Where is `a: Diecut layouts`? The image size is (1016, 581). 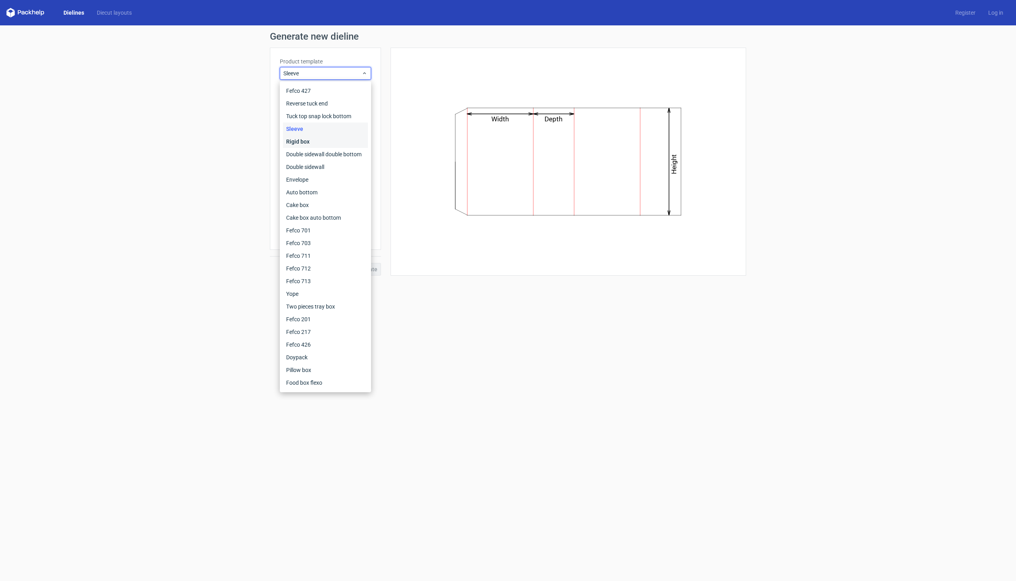
a: Diecut layouts is located at coordinates (114, 13).